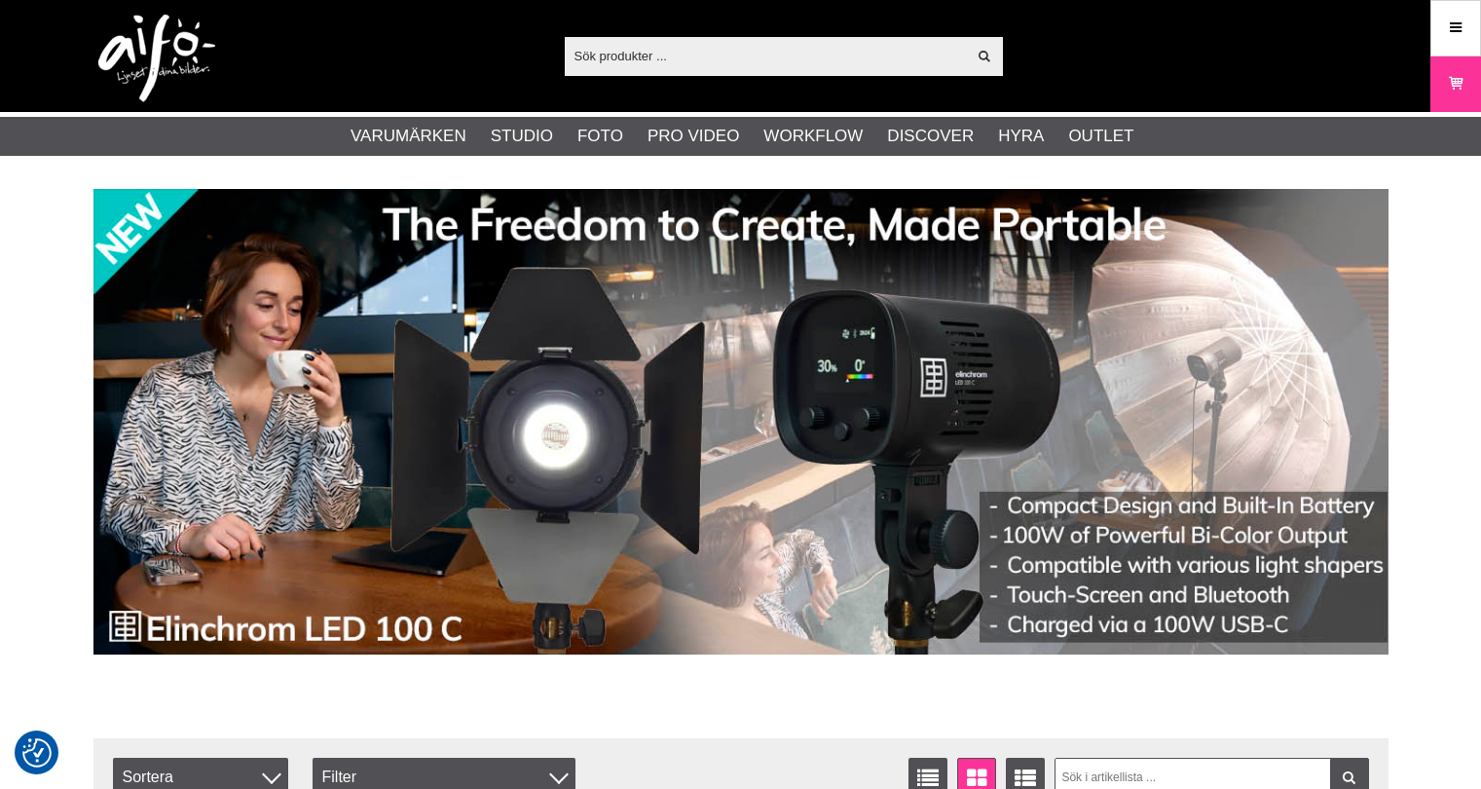 The height and width of the screenshot is (789, 1481). Describe the element at coordinates (600, 136) in the screenshot. I see `a: Foto` at that location.